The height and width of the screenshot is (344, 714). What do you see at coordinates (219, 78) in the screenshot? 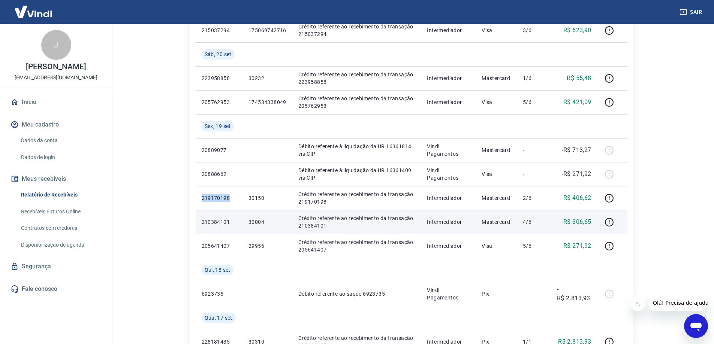
I see `p: 223958858` at bounding box center [219, 78].